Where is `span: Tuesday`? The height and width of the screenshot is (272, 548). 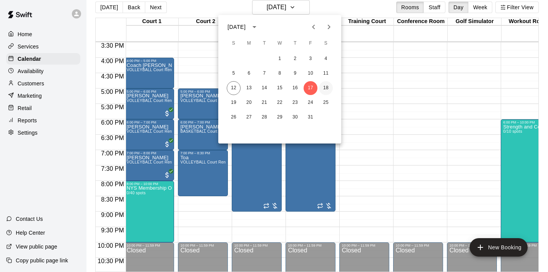
span: Tuesday is located at coordinates (264, 43).